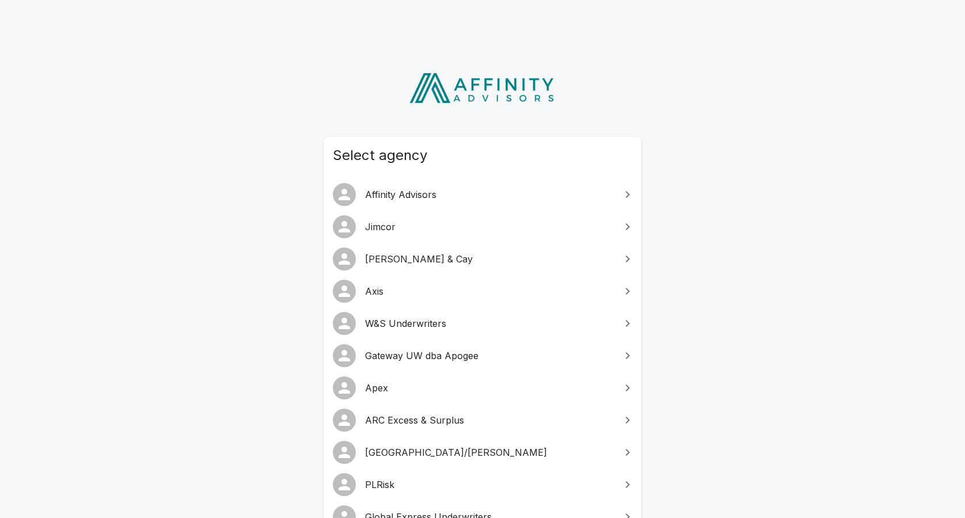  I want to click on span: Apex, so click(489, 388).